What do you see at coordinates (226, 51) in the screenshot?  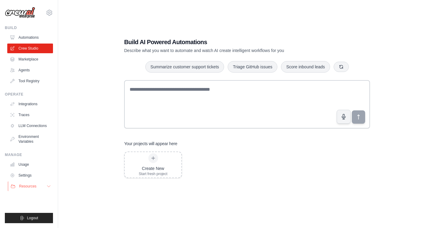 I see `p: Describe what you want to automate and watch AI create intelligent workflows for you` at bounding box center [226, 51].